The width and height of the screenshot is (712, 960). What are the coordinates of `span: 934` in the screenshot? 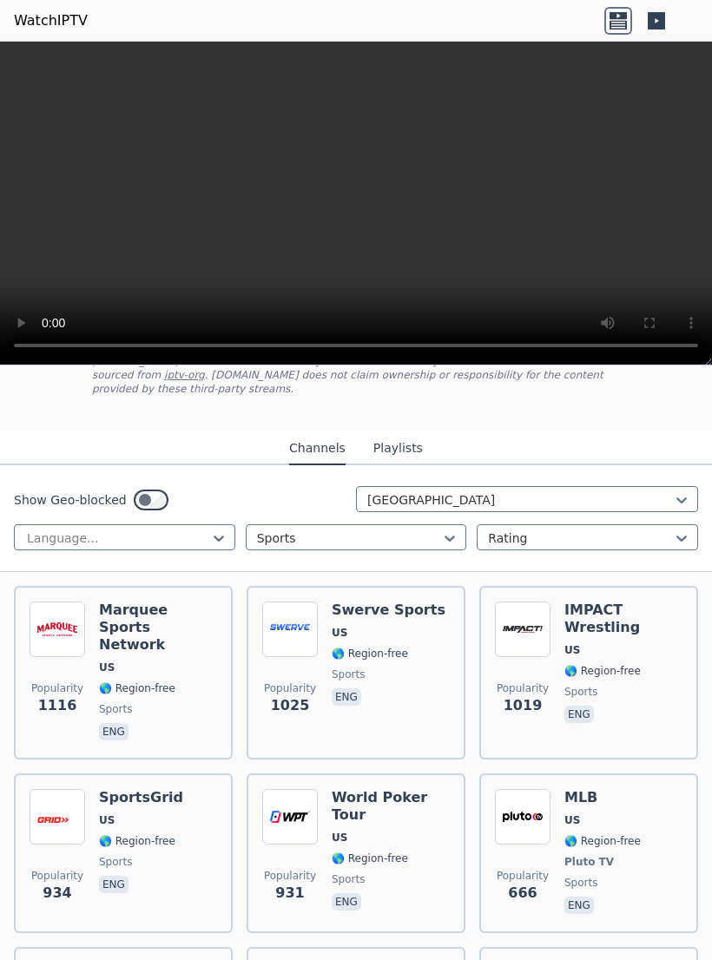 It's located at (56, 893).